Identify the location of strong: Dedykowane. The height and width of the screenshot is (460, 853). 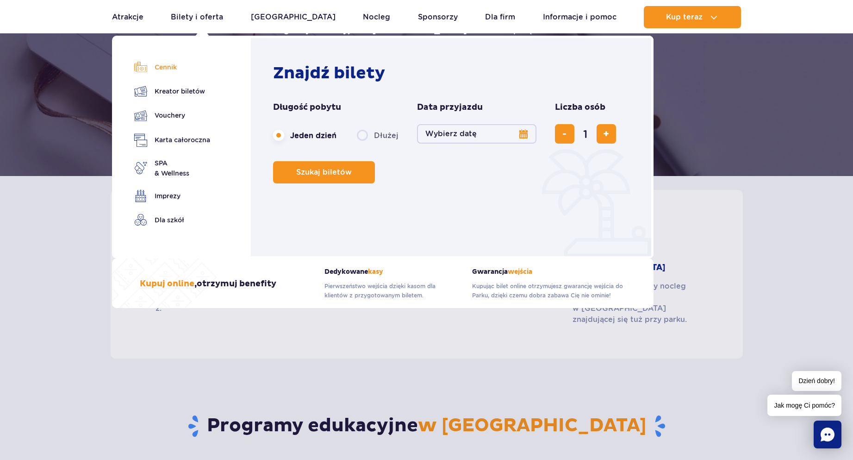
(391, 271).